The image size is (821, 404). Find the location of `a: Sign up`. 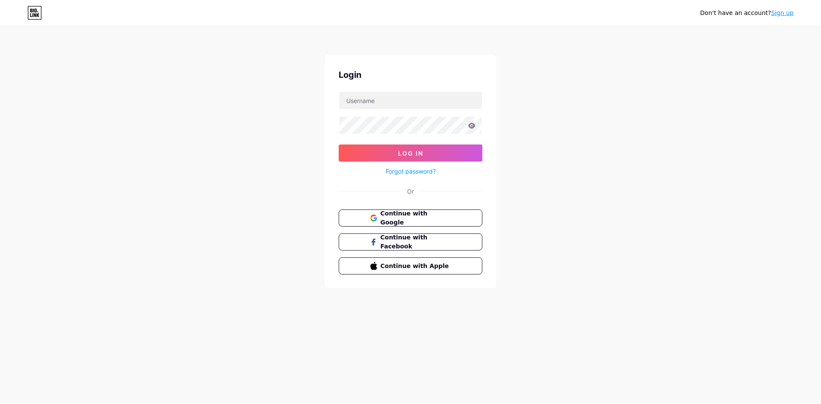

a: Sign up is located at coordinates (782, 13).